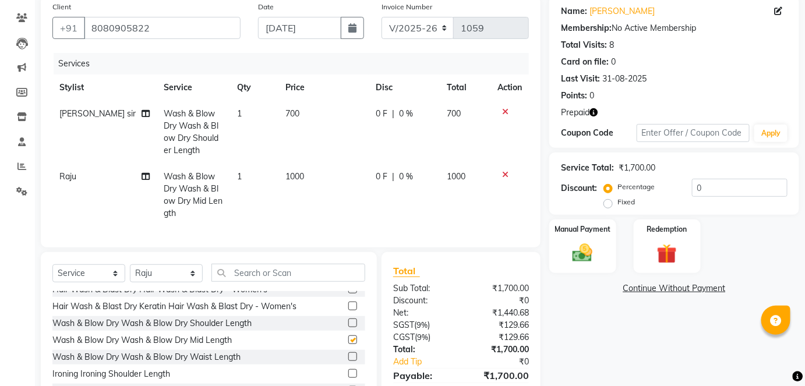  I want to click on label: Manual Payment, so click(583, 230).